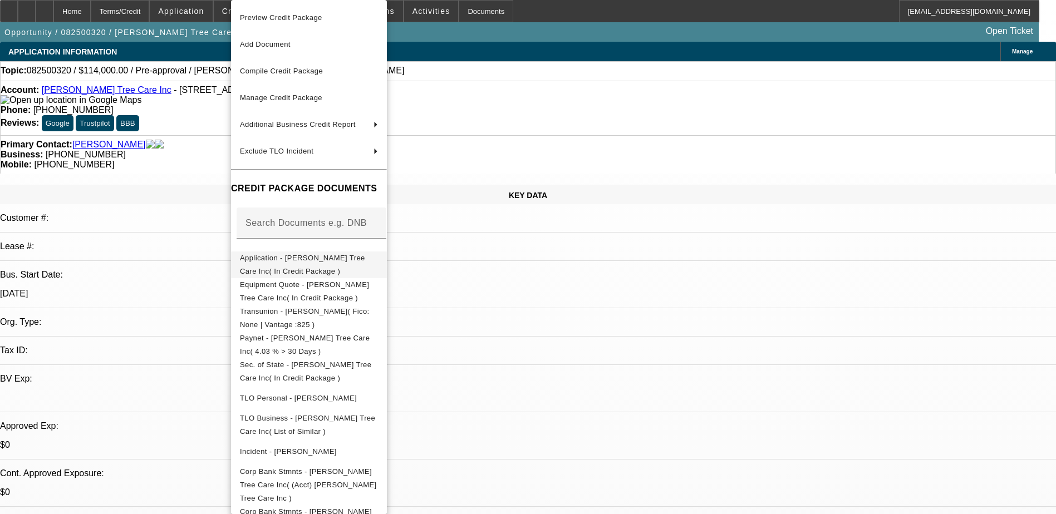  Describe the element at coordinates (309, 292) in the screenshot. I see `button: Equipment Quote - Freeman Tree Care Inc( In Credit Package )` at that location.